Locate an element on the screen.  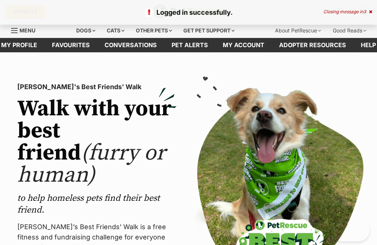
div: Good Reads is located at coordinates (349, 31).